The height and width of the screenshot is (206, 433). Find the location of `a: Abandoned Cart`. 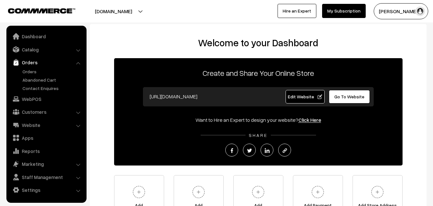

a: Abandoned Cart is located at coordinates (53, 80).